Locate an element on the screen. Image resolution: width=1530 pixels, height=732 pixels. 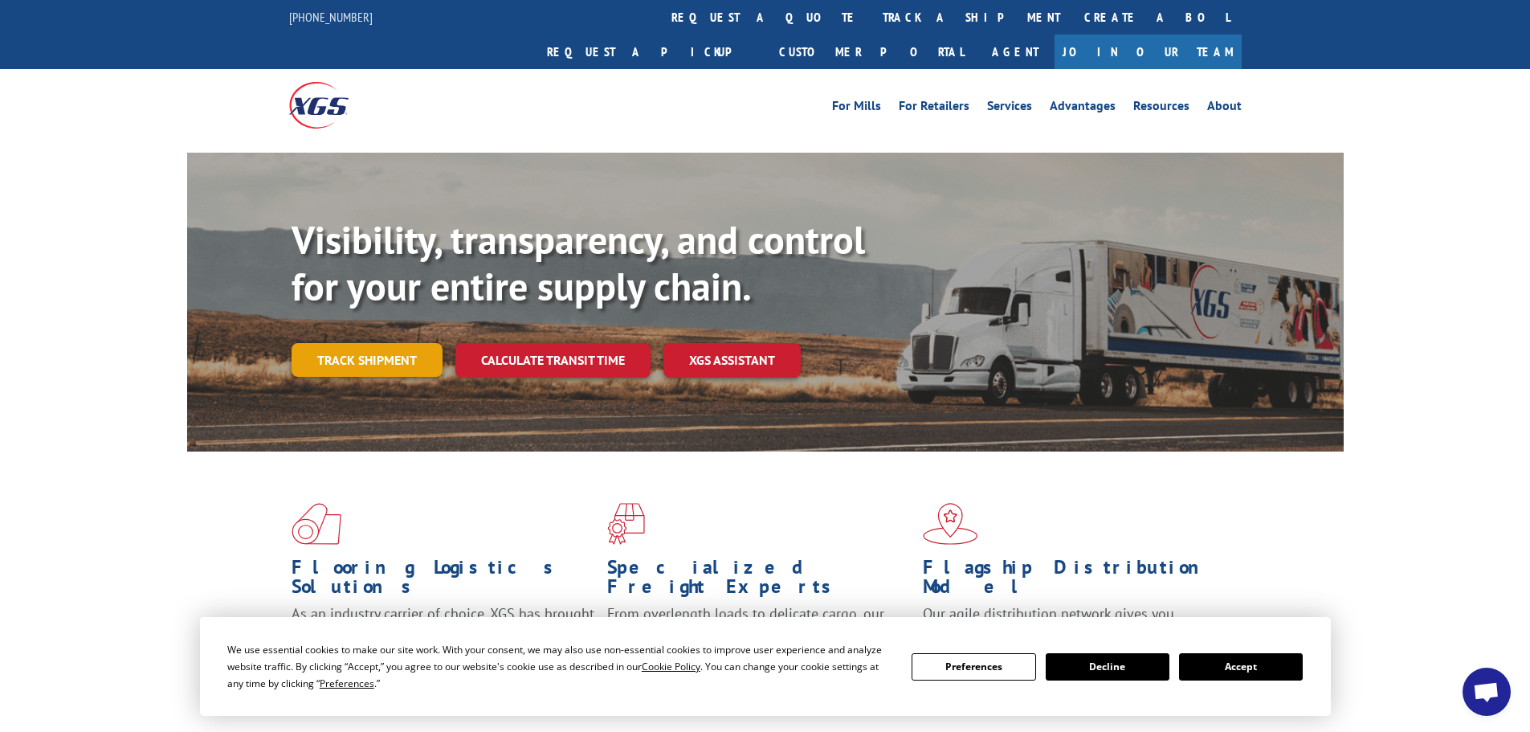
a: Calculate transit time is located at coordinates (553, 360).